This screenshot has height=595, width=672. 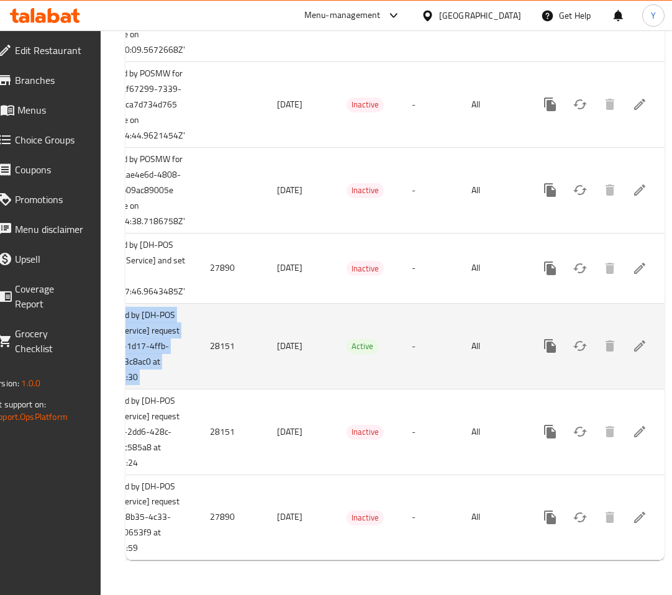 I want to click on span: Coupons, so click(x=50, y=170).